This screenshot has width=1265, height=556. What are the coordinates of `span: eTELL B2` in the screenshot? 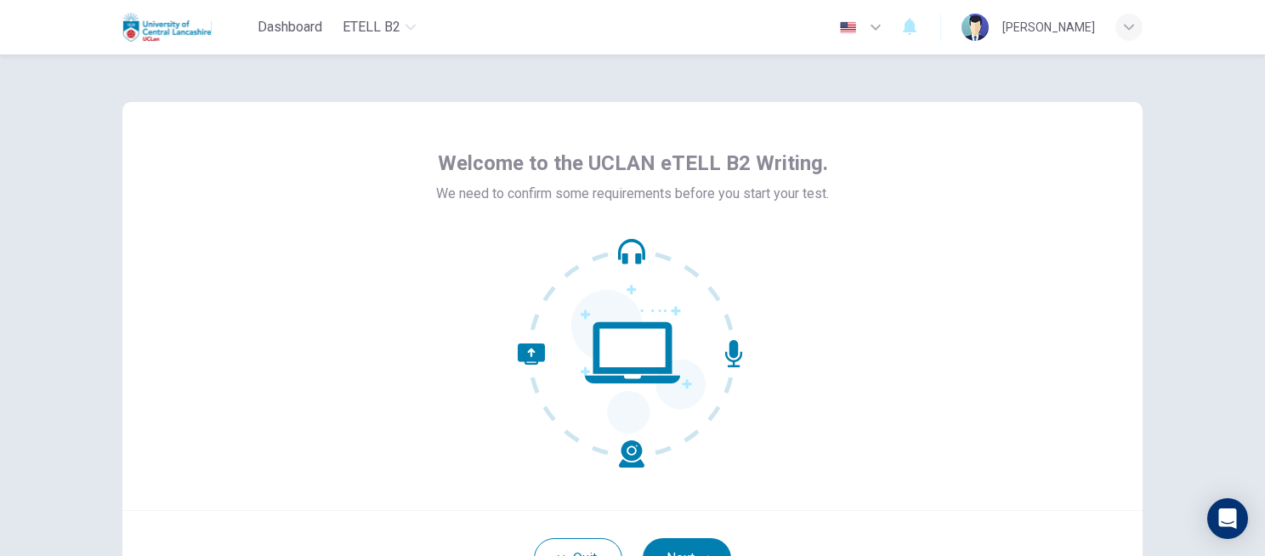 It's located at (371, 27).